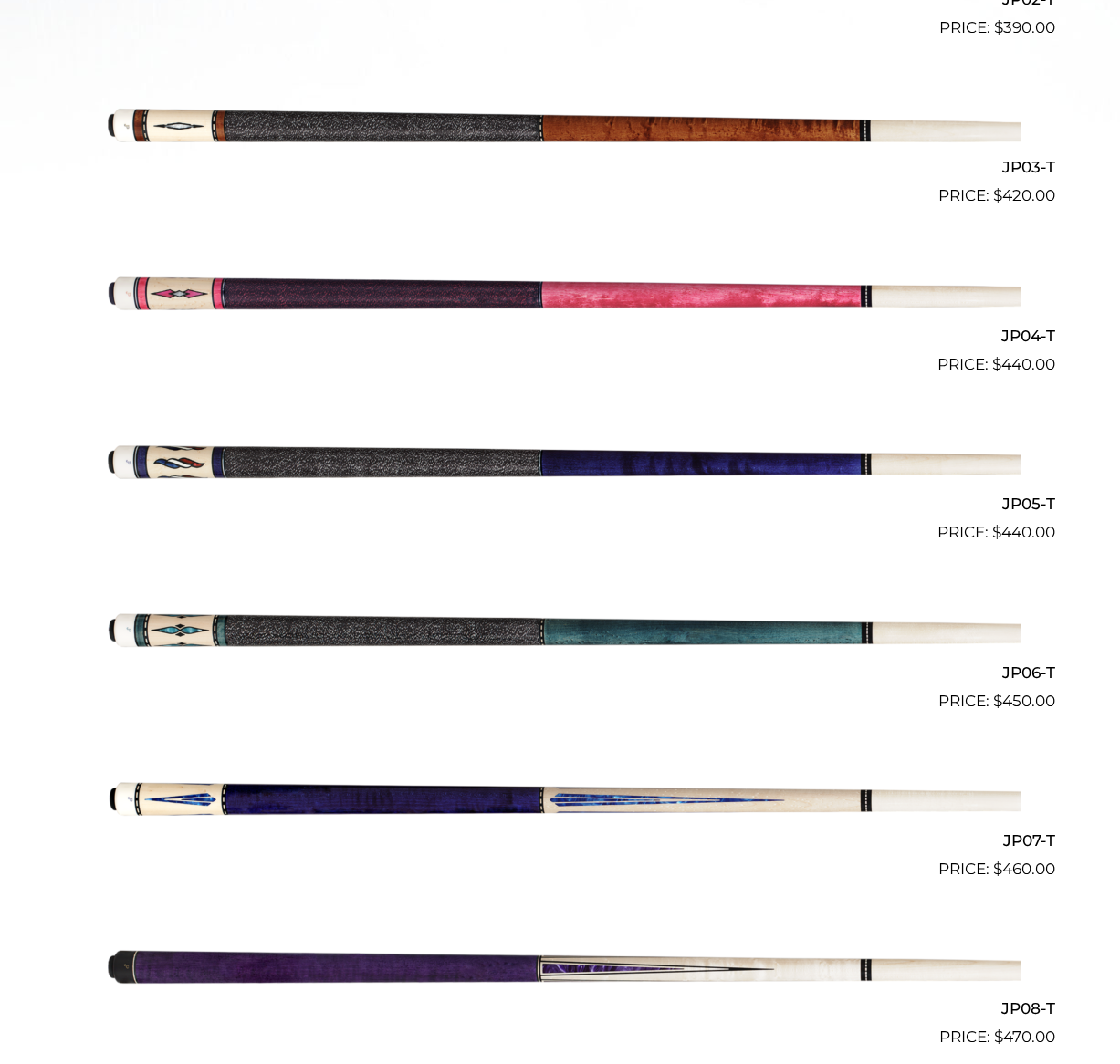 The width and height of the screenshot is (1120, 1064). Describe the element at coordinates (560, 503) in the screenshot. I see `h2: JP05-T` at that location.